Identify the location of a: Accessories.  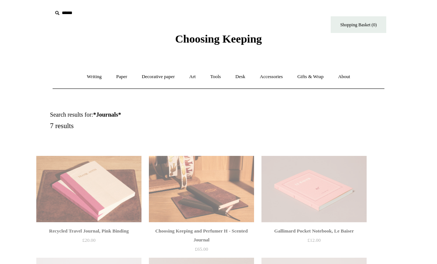
(272, 77).